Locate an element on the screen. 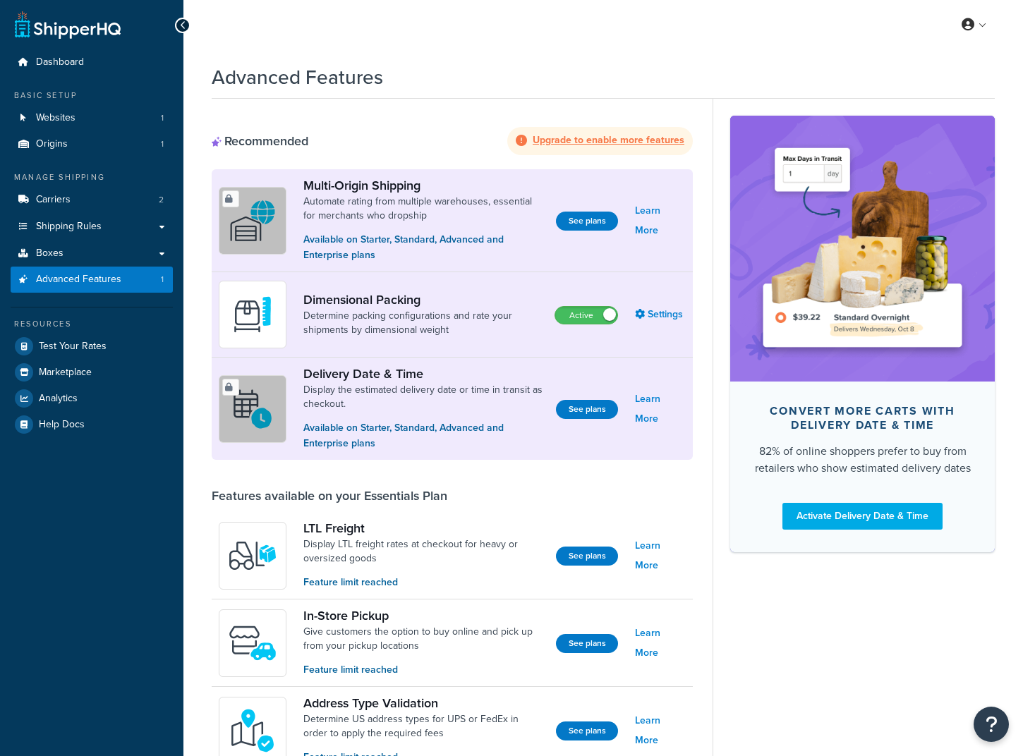 This screenshot has width=1023, height=756. li: Carriers is located at coordinates (92, 200).